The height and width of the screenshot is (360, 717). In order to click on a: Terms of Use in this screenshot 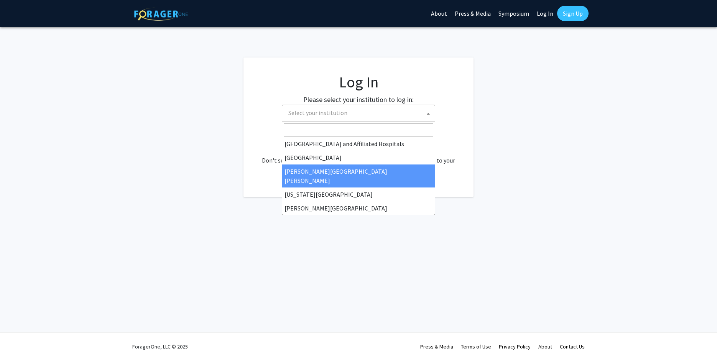, I will do `click(476, 347)`.